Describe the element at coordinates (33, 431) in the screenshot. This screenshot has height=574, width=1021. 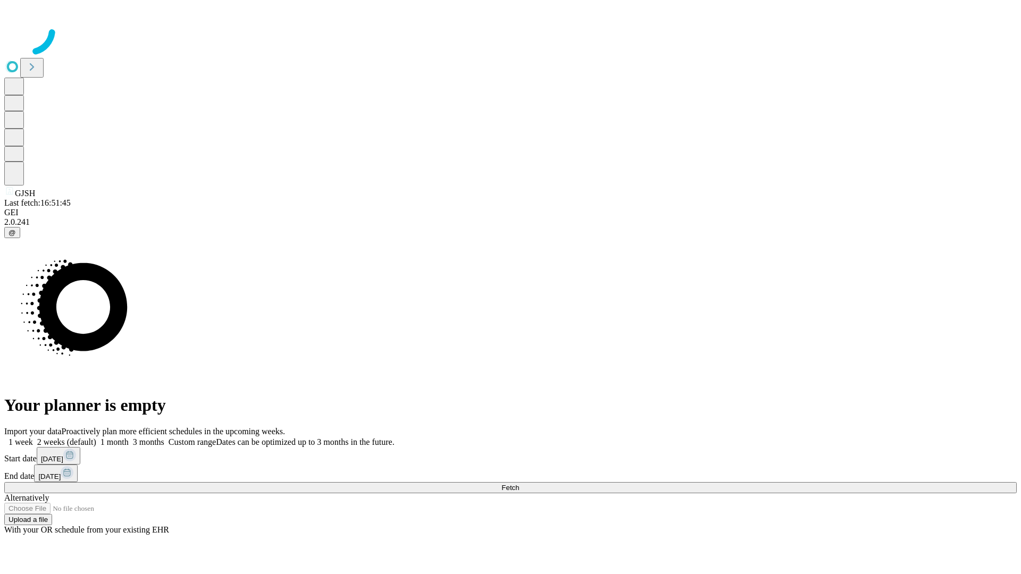
I see `span: Import your data` at that location.